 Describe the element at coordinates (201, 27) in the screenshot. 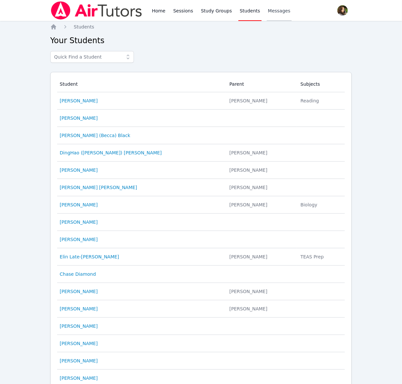

I see `nav: Breadcrumb` at that location.